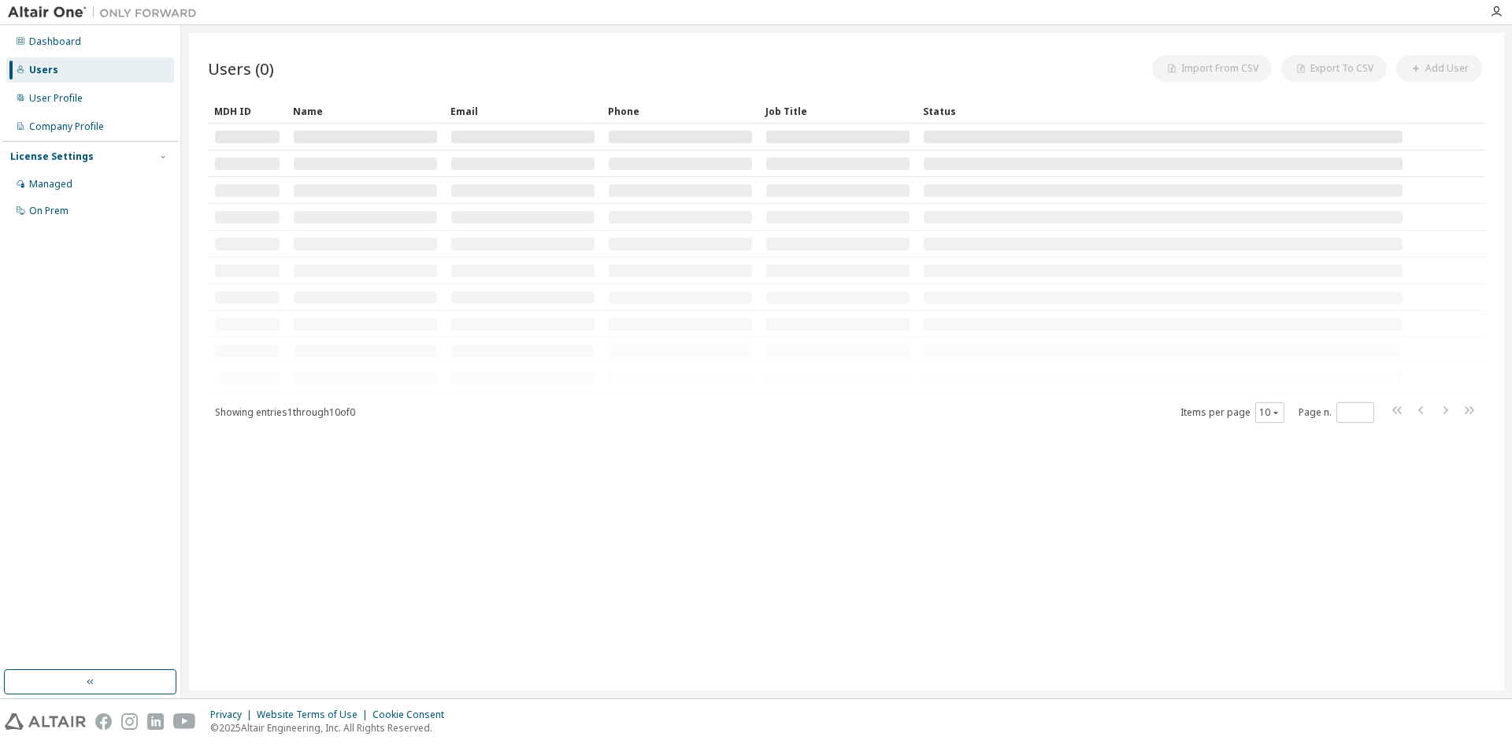 Image resolution: width=1512 pixels, height=744 pixels. I want to click on div: Phone, so click(681, 111).